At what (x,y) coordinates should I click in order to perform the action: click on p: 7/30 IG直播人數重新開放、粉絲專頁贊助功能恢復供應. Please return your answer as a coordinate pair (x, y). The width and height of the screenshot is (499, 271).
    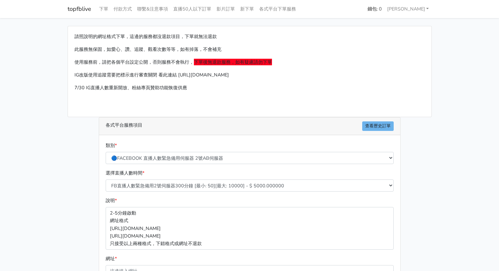
    Looking at the image, I should click on (250, 88).